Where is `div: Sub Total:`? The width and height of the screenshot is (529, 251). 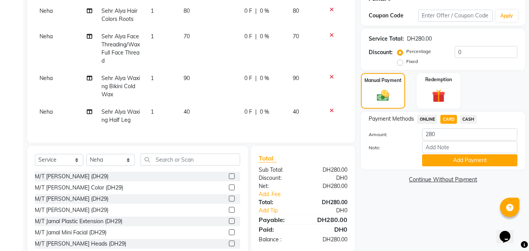
div: Sub Total: is located at coordinates (278, 170).